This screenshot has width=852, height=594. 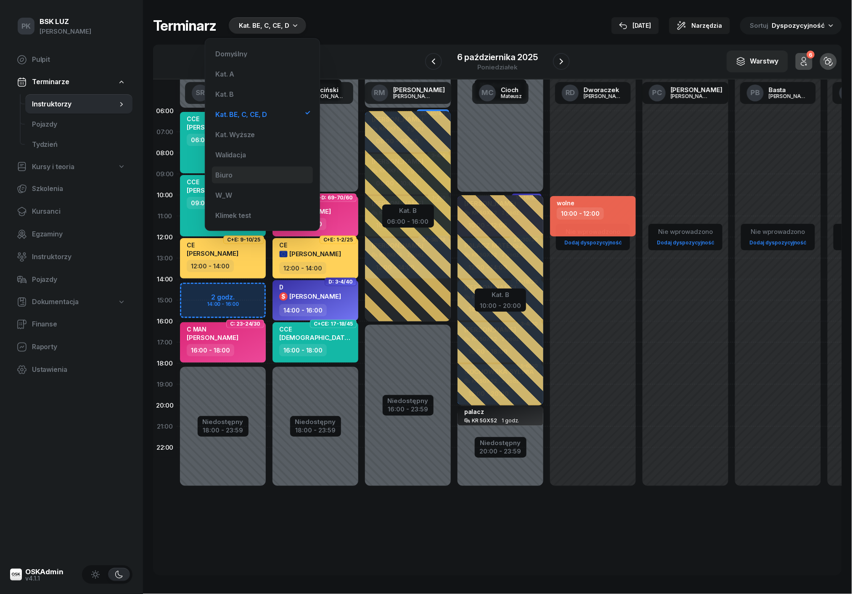 What do you see at coordinates (165, 132) in the screenshot?
I see `div: 07:00` at bounding box center [165, 132].